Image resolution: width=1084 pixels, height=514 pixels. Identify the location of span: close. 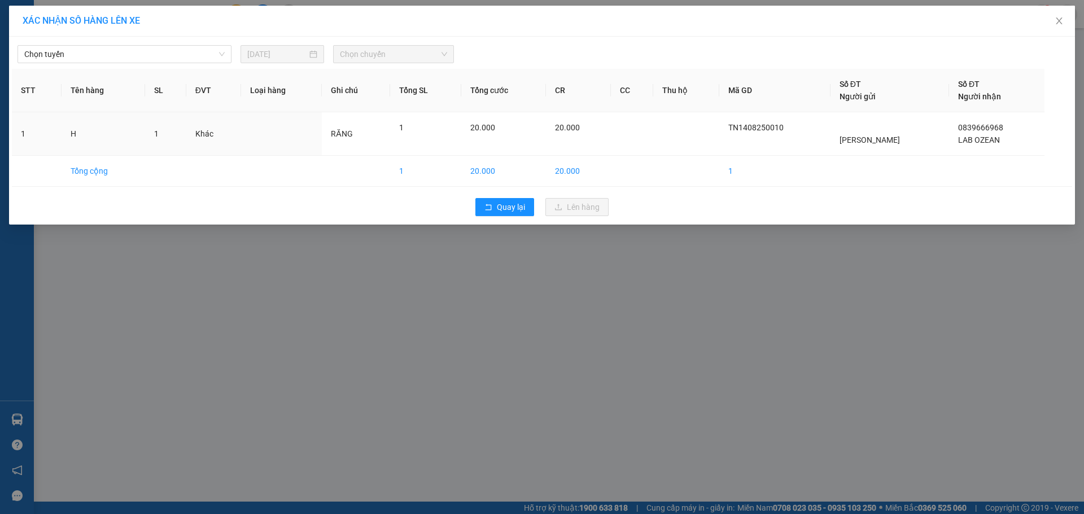
(1059, 21).